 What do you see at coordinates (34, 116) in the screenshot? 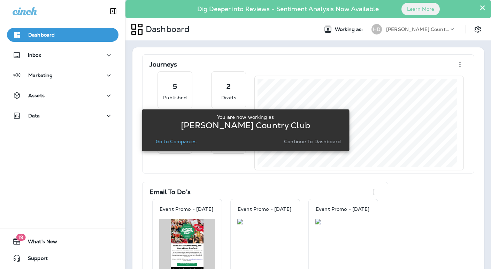
I see `p: Data` at bounding box center [34, 116].